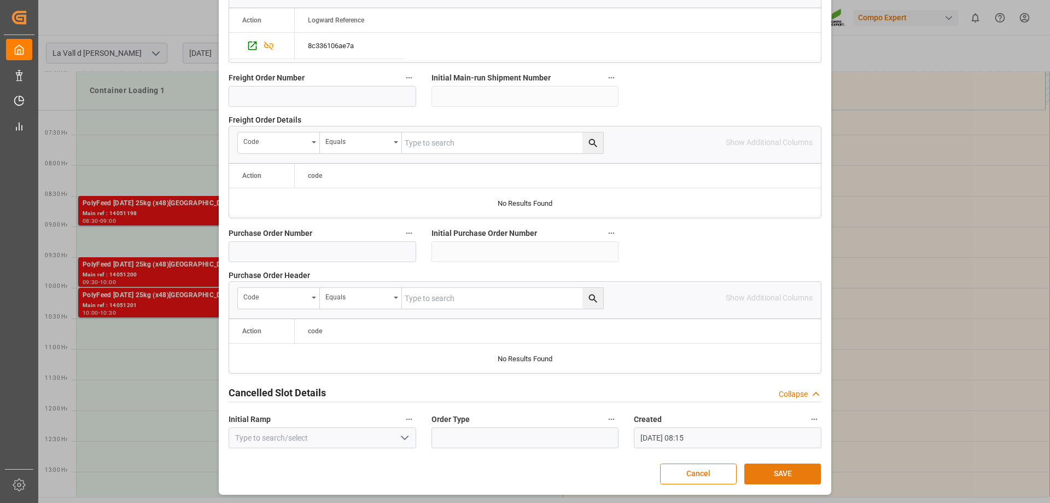  What do you see at coordinates (728, 438) in the screenshot?
I see `input: DD.MM.YYYY HH:MM` at bounding box center [728, 438].